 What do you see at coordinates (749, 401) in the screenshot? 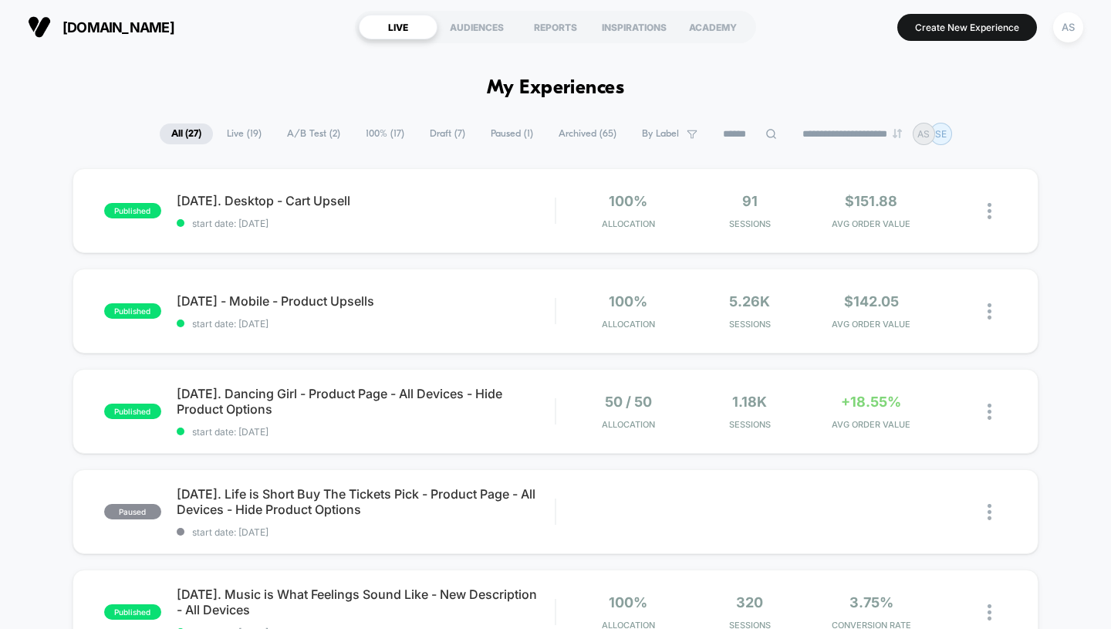
I see `span: 1.18k` at bounding box center [749, 401].